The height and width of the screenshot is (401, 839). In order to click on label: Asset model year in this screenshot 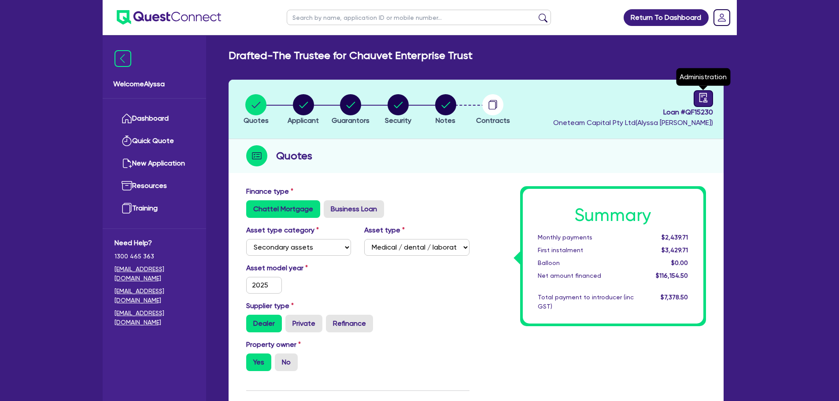, I will do `click(299, 268)`.